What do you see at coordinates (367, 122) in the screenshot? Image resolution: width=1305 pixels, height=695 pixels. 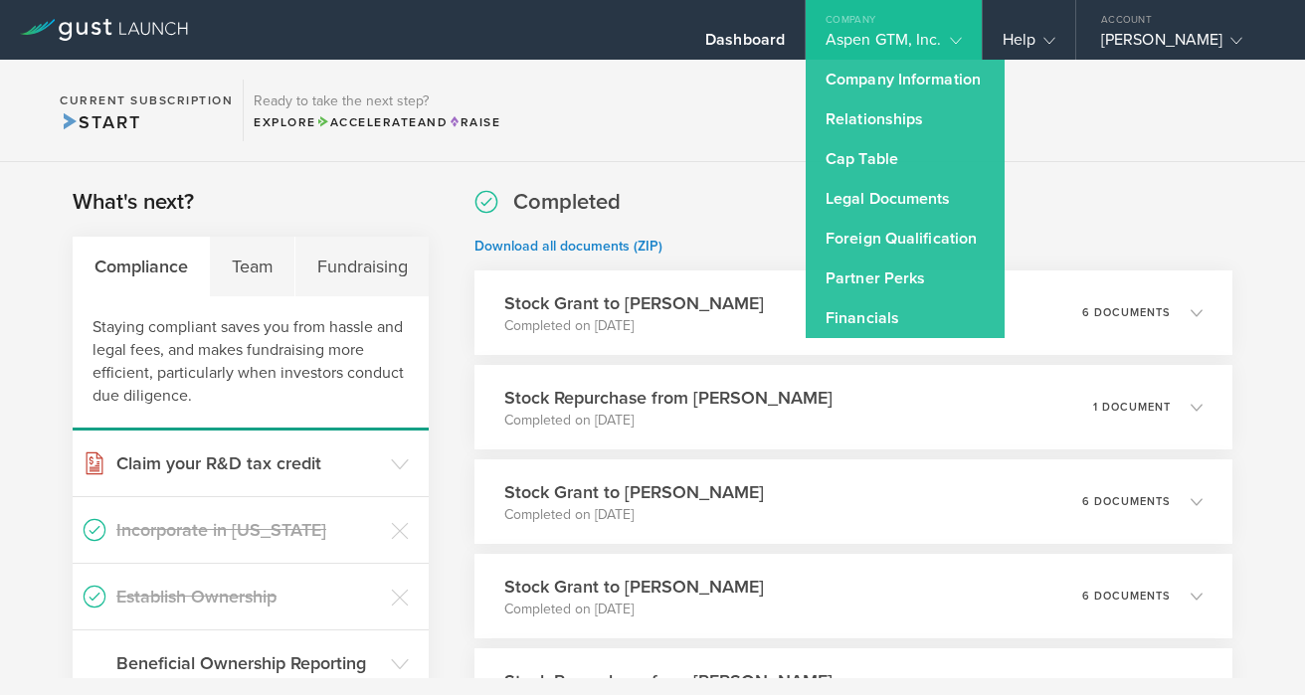 I see `span: Accelerate` at bounding box center [367, 122].